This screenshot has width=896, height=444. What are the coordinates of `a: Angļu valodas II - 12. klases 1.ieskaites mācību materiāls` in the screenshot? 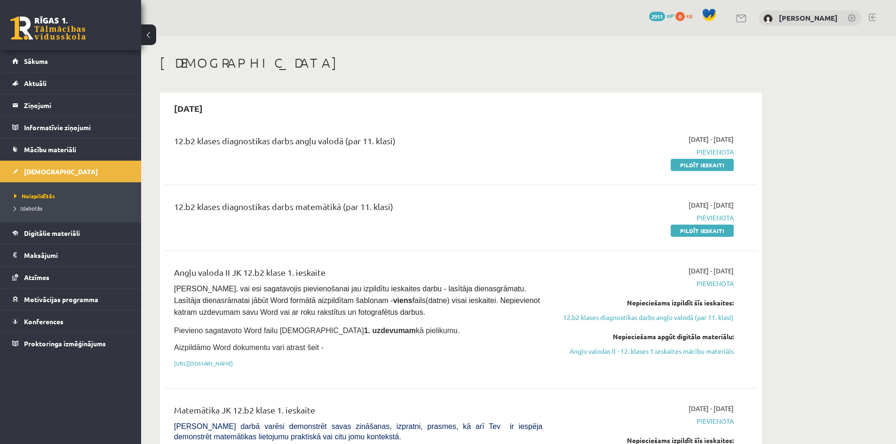 It's located at (645, 351).